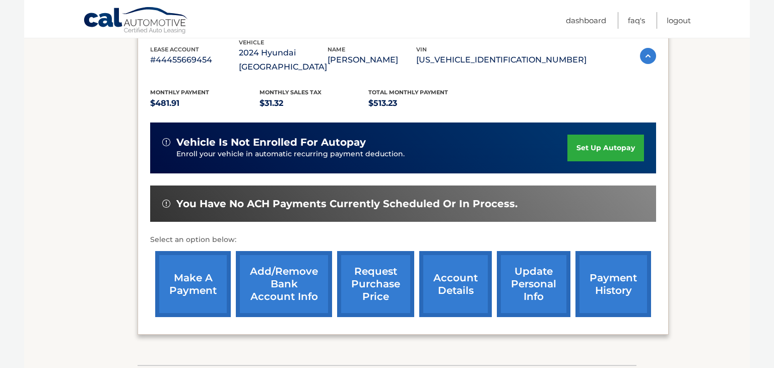 The width and height of the screenshot is (774, 368). I want to click on p: Enroll your vehicle in automatic recurring payment deduction., so click(372, 154).